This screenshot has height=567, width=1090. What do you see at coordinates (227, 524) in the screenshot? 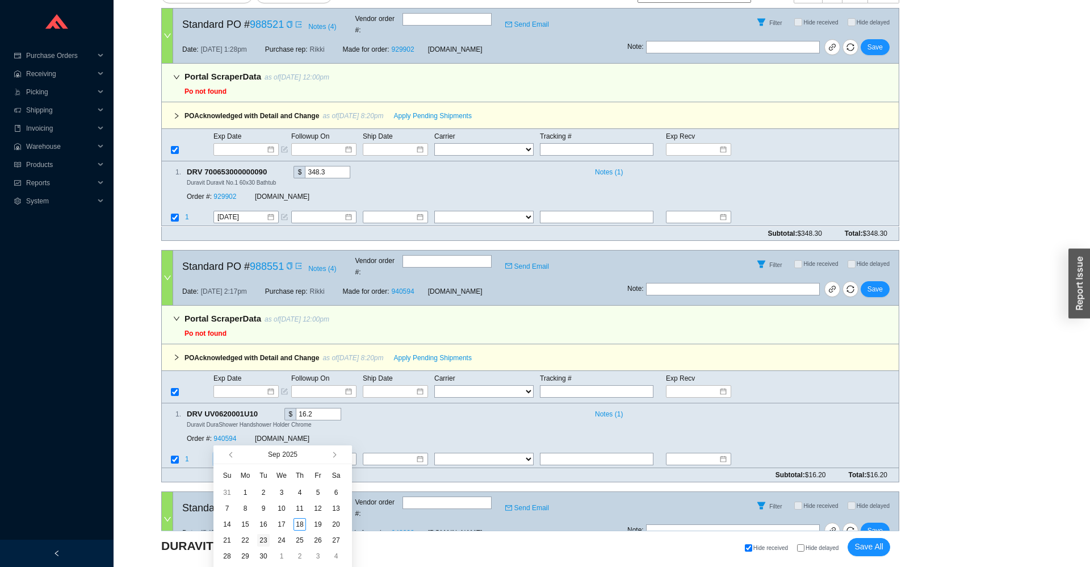
I see `div: 14` at bounding box center [227, 524].